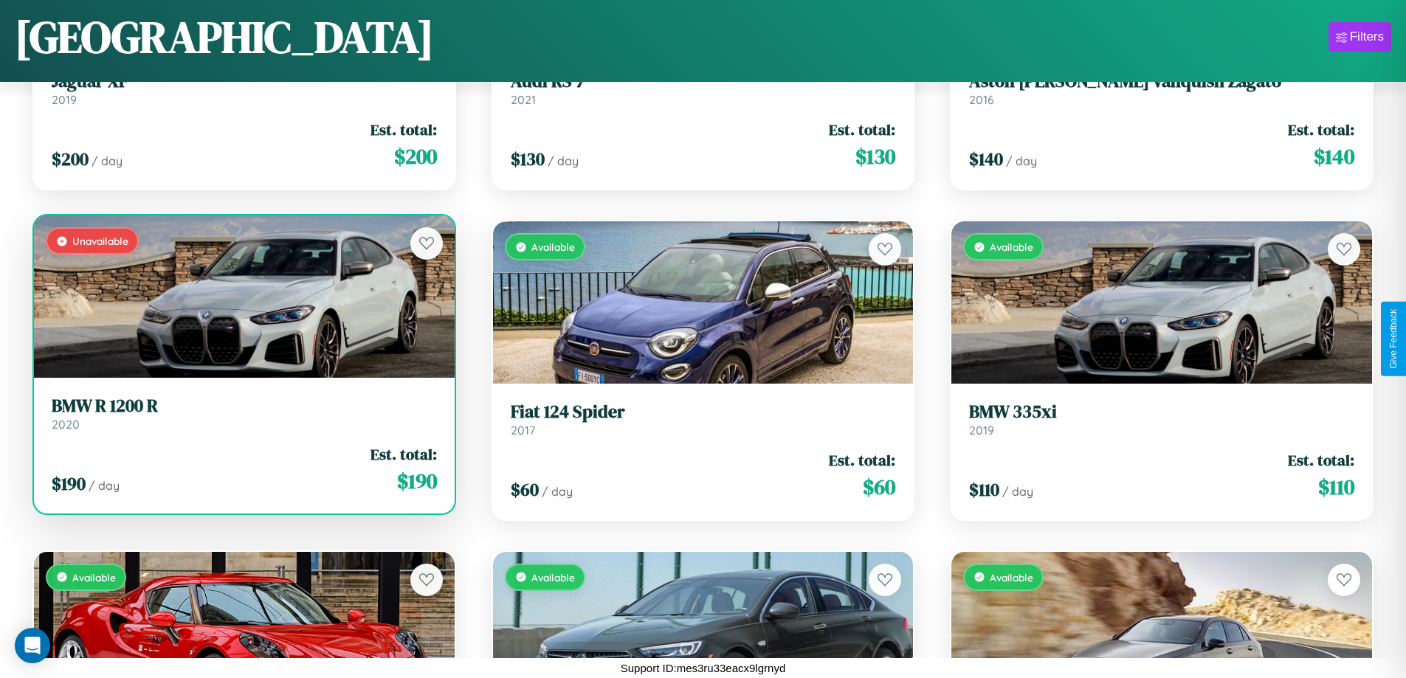 The image size is (1406, 678). What do you see at coordinates (244, 406) in the screenshot?
I see `h3: BMW R 1200 R` at bounding box center [244, 406].